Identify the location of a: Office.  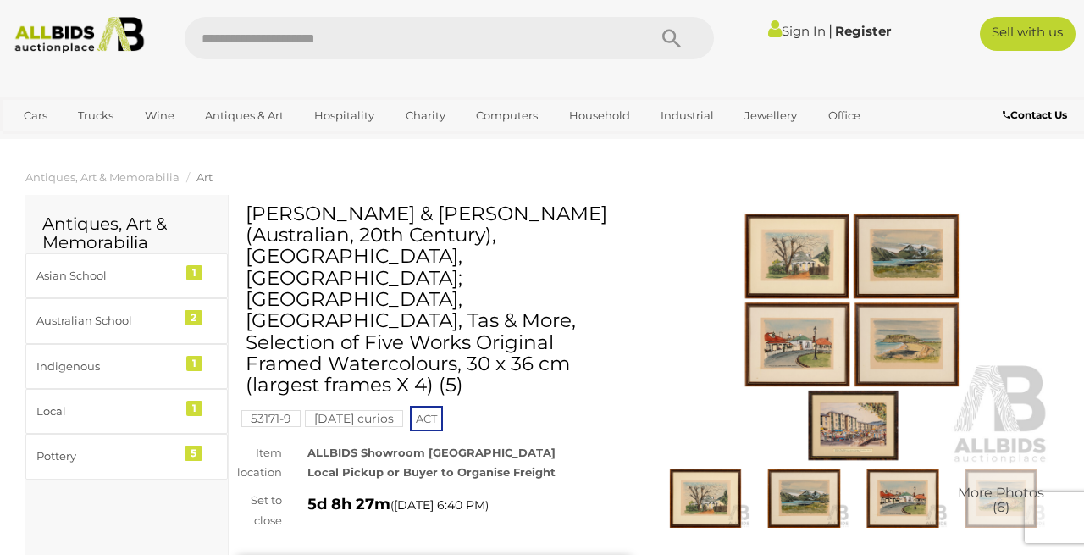
(845, 115).